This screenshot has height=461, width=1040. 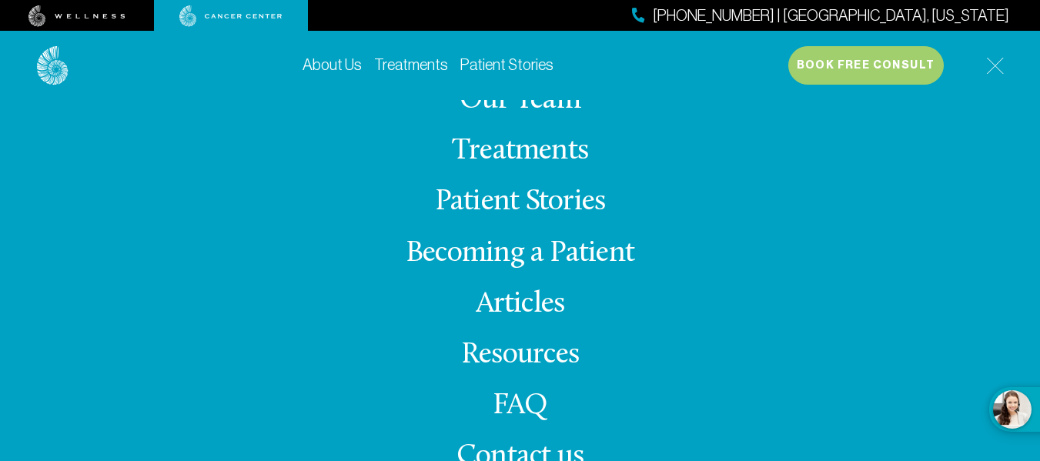 I want to click on a: FAQ, so click(x=520, y=406).